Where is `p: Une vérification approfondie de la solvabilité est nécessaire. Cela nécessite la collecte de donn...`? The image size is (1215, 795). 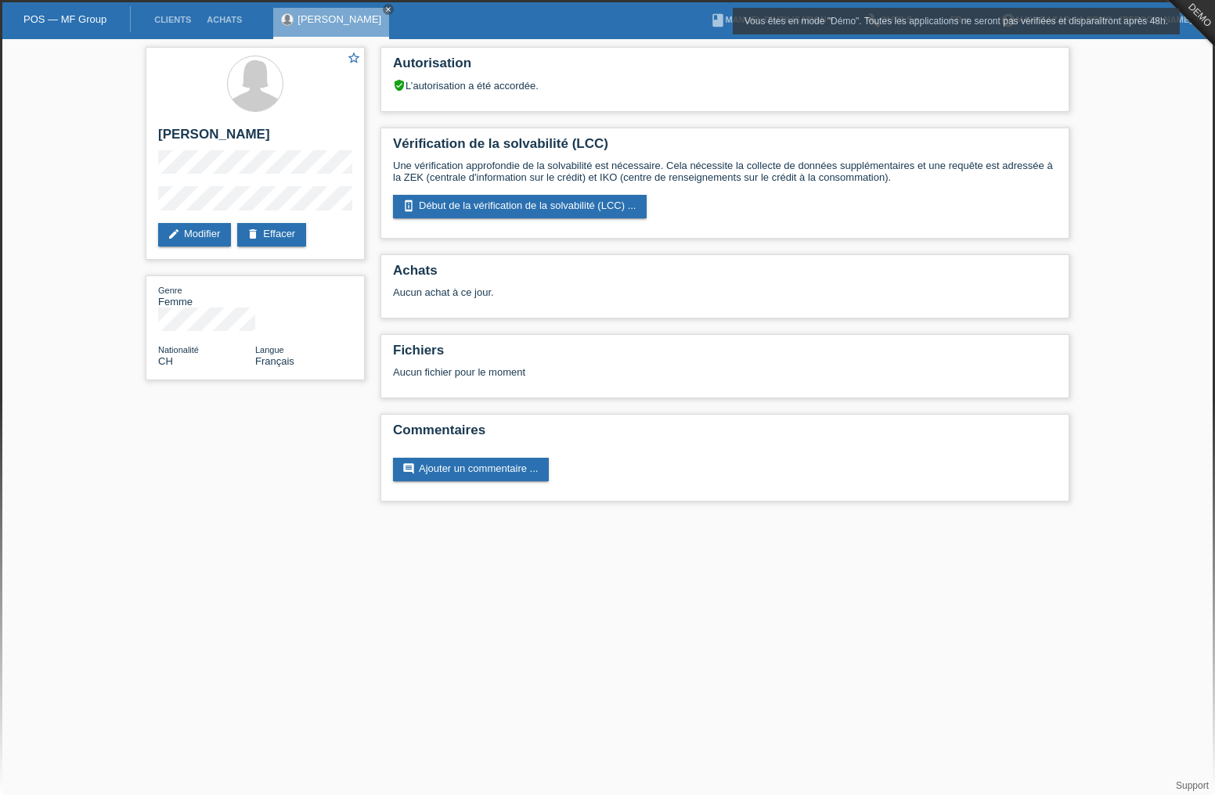 p: Une vérification approfondie de la solvabilité est nécessaire. Cela nécessite la collecte de donn... is located at coordinates (725, 171).